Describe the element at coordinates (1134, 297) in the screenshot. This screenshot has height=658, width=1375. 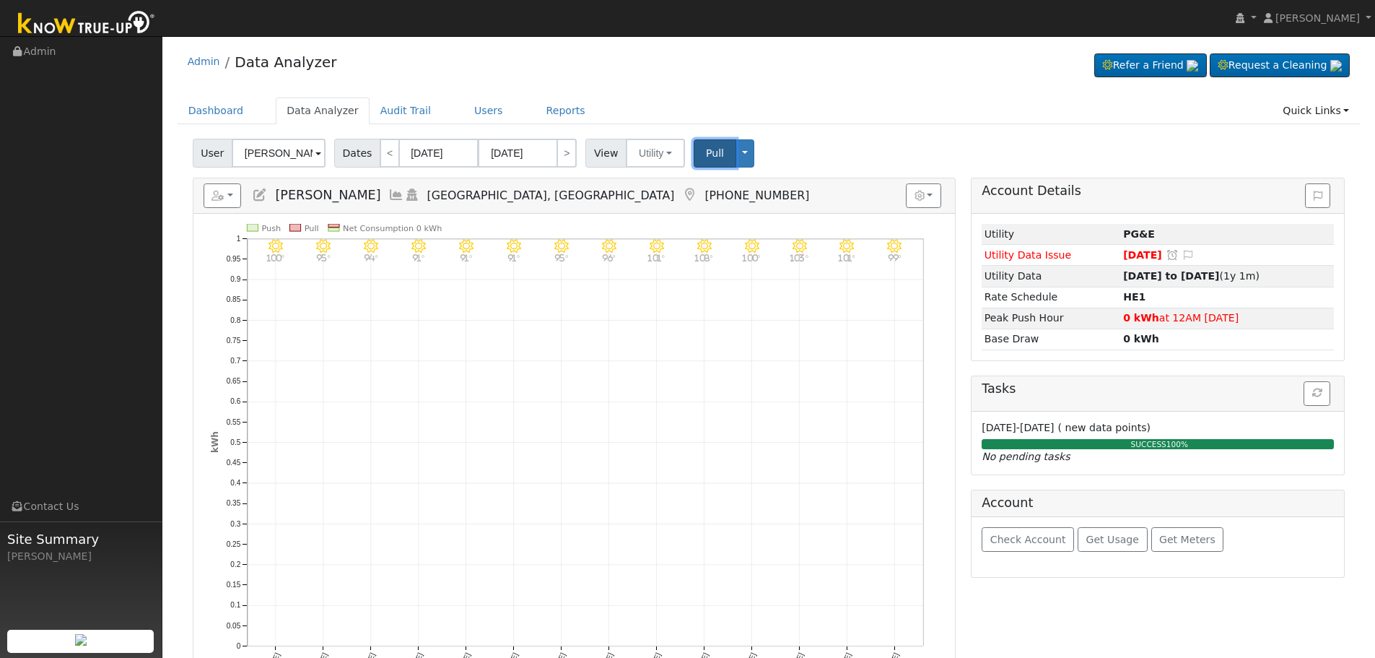
I see `strong: P` at that location.